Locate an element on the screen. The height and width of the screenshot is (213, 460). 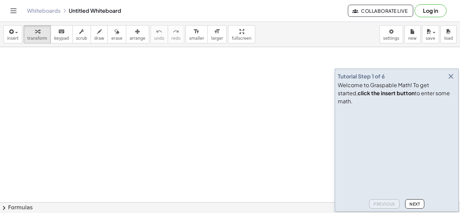
button: save is located at coordinates (431, 34).